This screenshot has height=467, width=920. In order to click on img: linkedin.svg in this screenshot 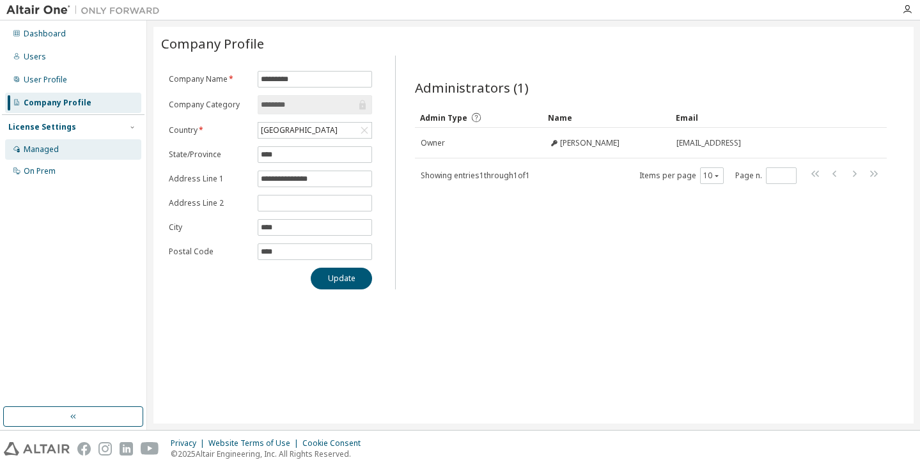, I will do `click(126, 449)`.